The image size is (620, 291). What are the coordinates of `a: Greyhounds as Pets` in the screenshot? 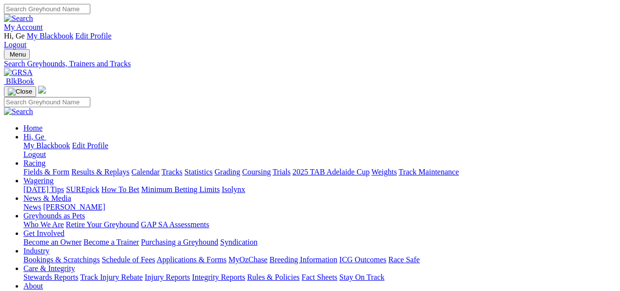 It's located at (54, 216).